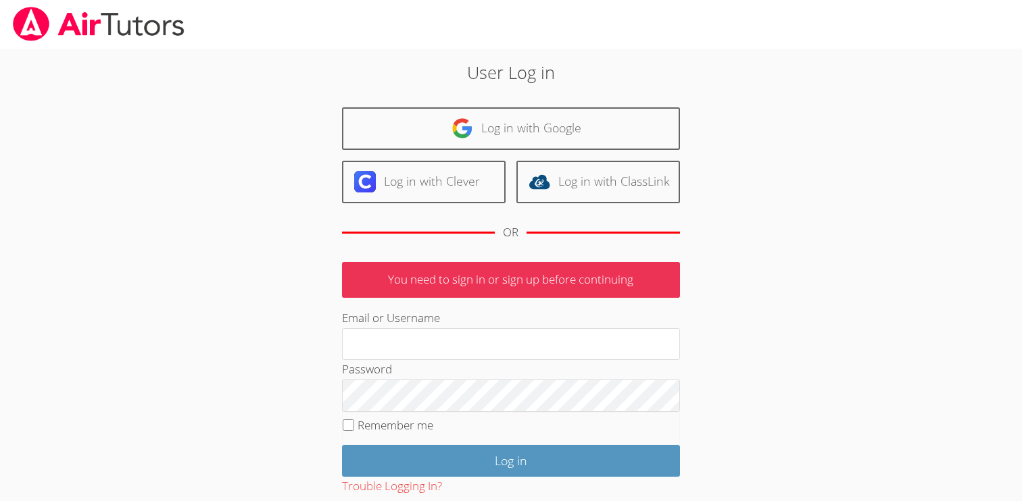  I want to click on button: Trouble Logging In?, so click(392, 487).